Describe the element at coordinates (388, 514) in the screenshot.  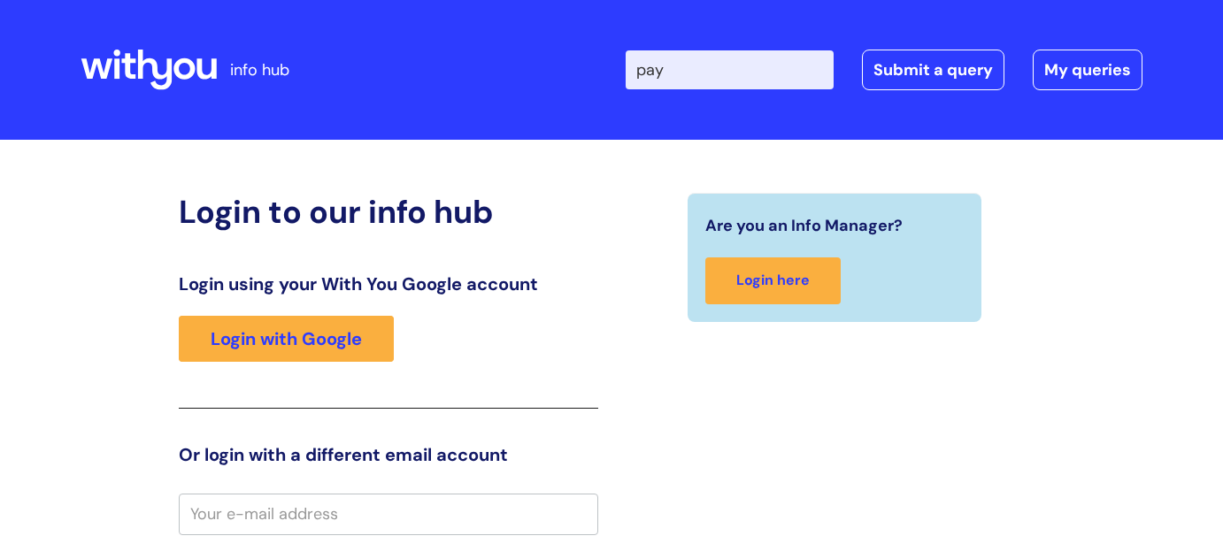
I see `input: Your e-mail address` at that location.